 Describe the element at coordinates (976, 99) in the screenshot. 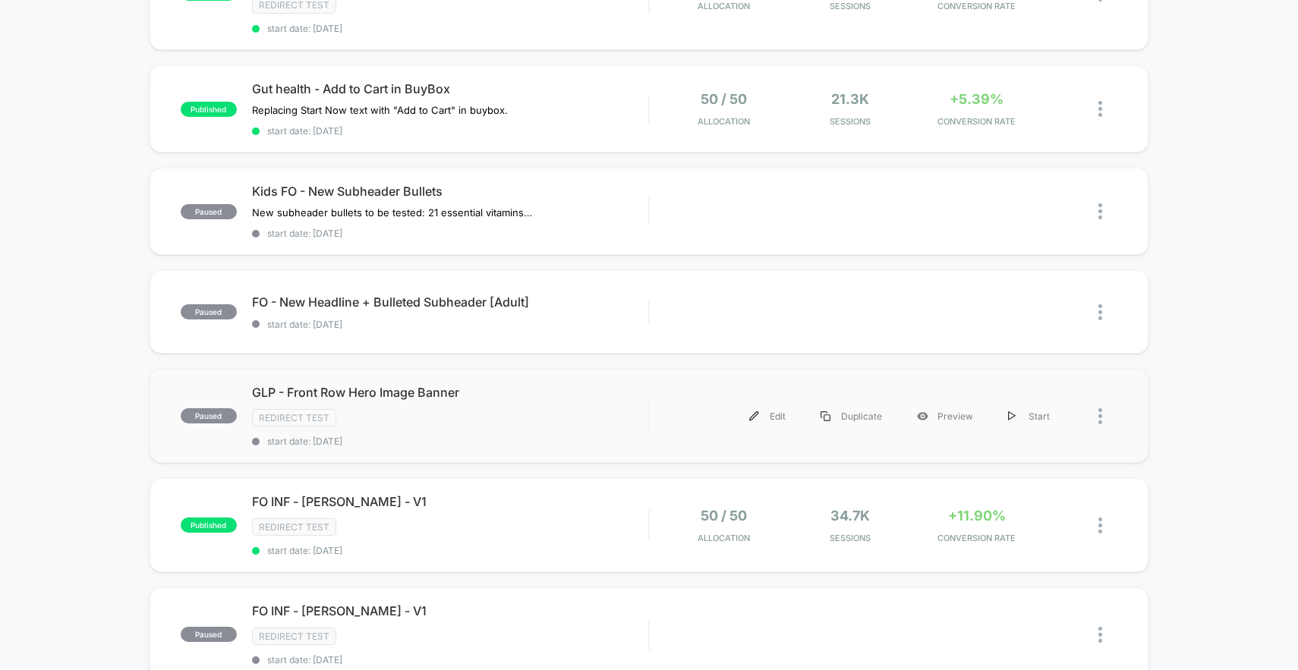

I see `span: +5.39%` at that location.